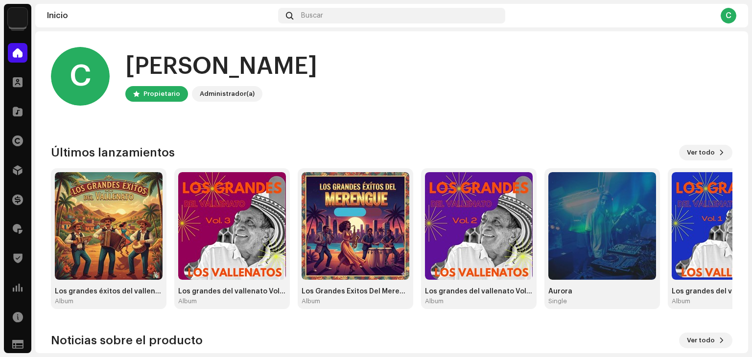  What do you see at coordinates (109, 226) in the screenshot?
I see `img: 2a188651-14a4-4808-b7fa-7bde79d276be` at bounding box center [109, 226].